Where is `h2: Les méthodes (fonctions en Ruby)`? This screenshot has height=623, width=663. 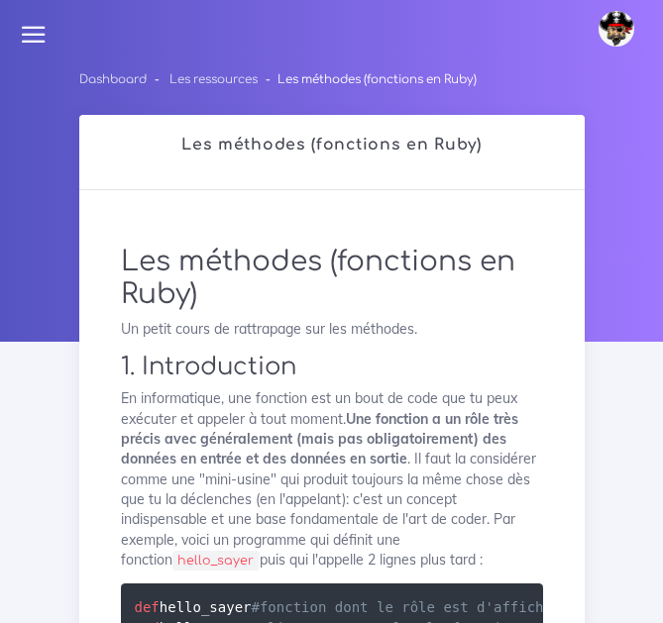
h2: Les méthodes (fonctions en Ruby) is located at coordinates (332, 145).